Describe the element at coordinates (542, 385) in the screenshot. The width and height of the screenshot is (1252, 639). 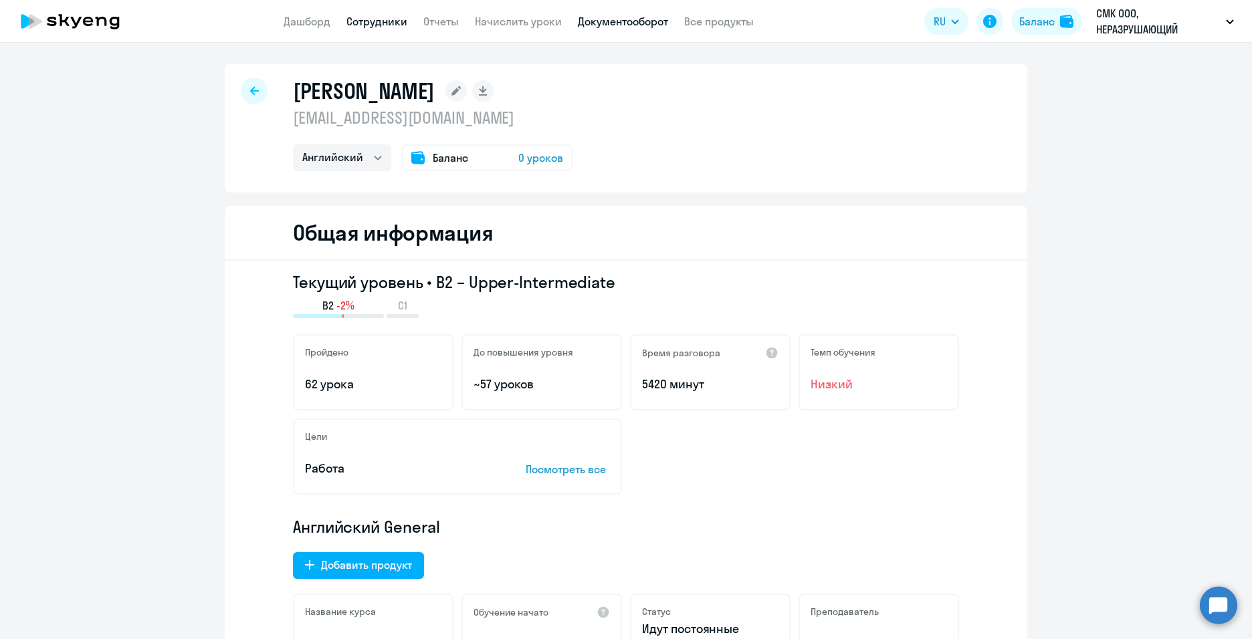
I see `p: ~57 уроков` at that location.